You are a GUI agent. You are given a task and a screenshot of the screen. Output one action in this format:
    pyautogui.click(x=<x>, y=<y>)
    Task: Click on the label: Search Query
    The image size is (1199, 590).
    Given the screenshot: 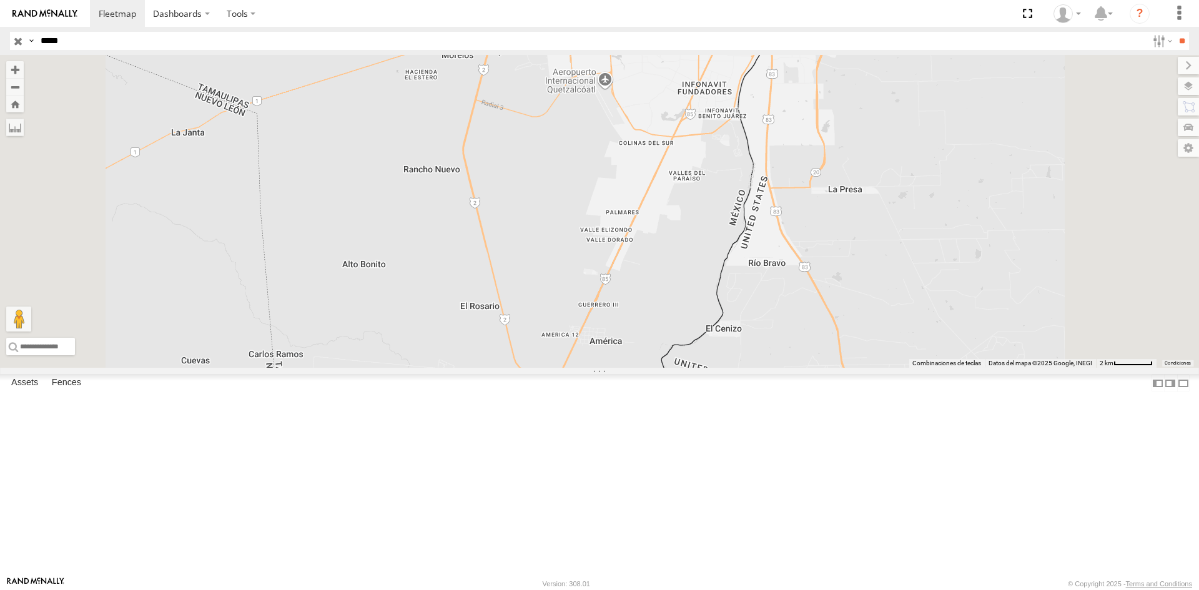 What is the action you would take?
    pyautogui.click(x=31, y=41)
    